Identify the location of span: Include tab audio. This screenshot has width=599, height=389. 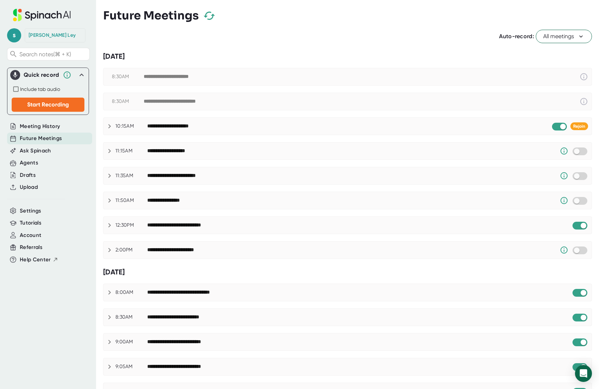
(40, 89).